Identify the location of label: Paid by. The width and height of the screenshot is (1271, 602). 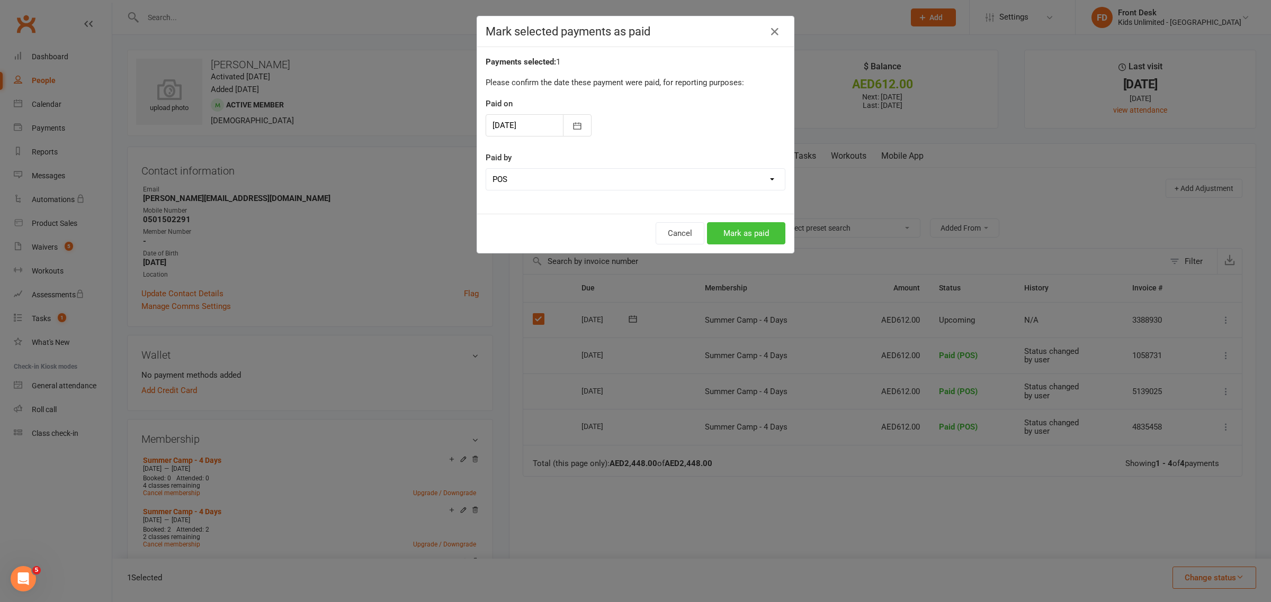
(498, 158).